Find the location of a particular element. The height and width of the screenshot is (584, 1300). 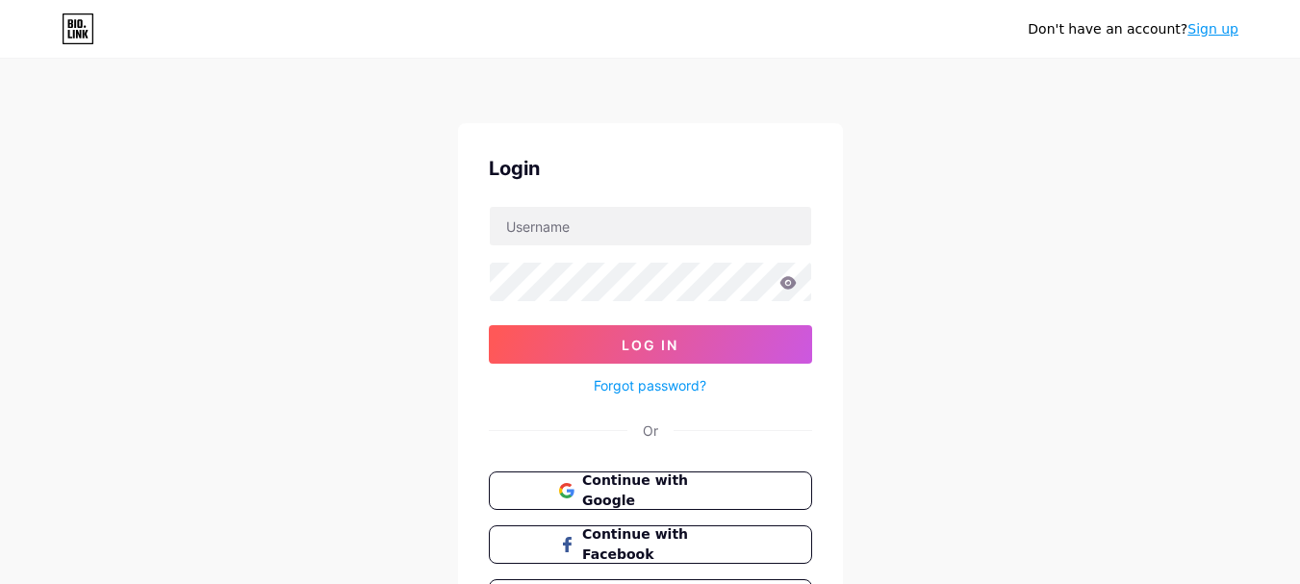

div: Or is located at coordinates (651, 430).